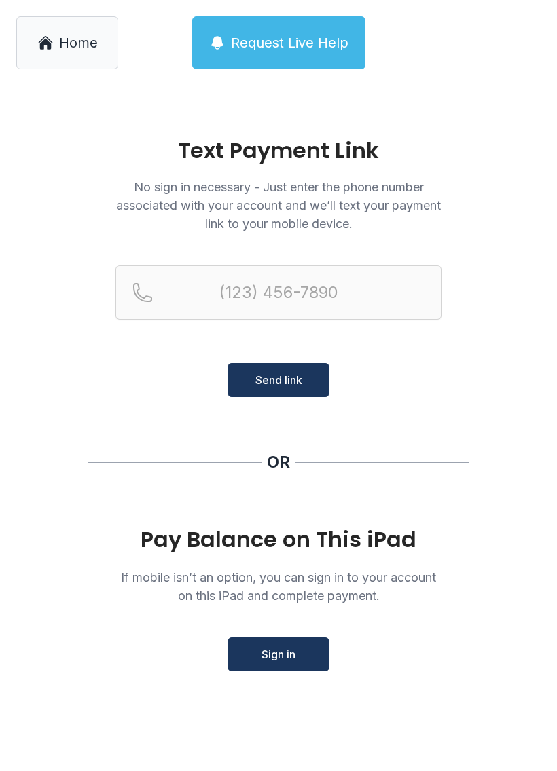 The image size is (557, 771). Describe the element at coordinates (278, 462) in the screenshot. I see `div: OR` at that location.